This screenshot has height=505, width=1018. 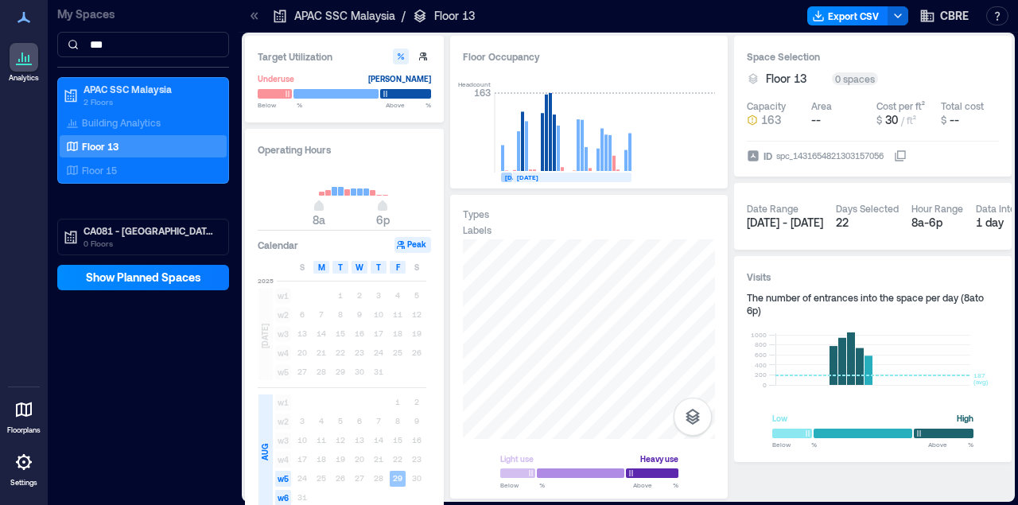 I want to click on p: Floor 15, so click(x=99, y=170).